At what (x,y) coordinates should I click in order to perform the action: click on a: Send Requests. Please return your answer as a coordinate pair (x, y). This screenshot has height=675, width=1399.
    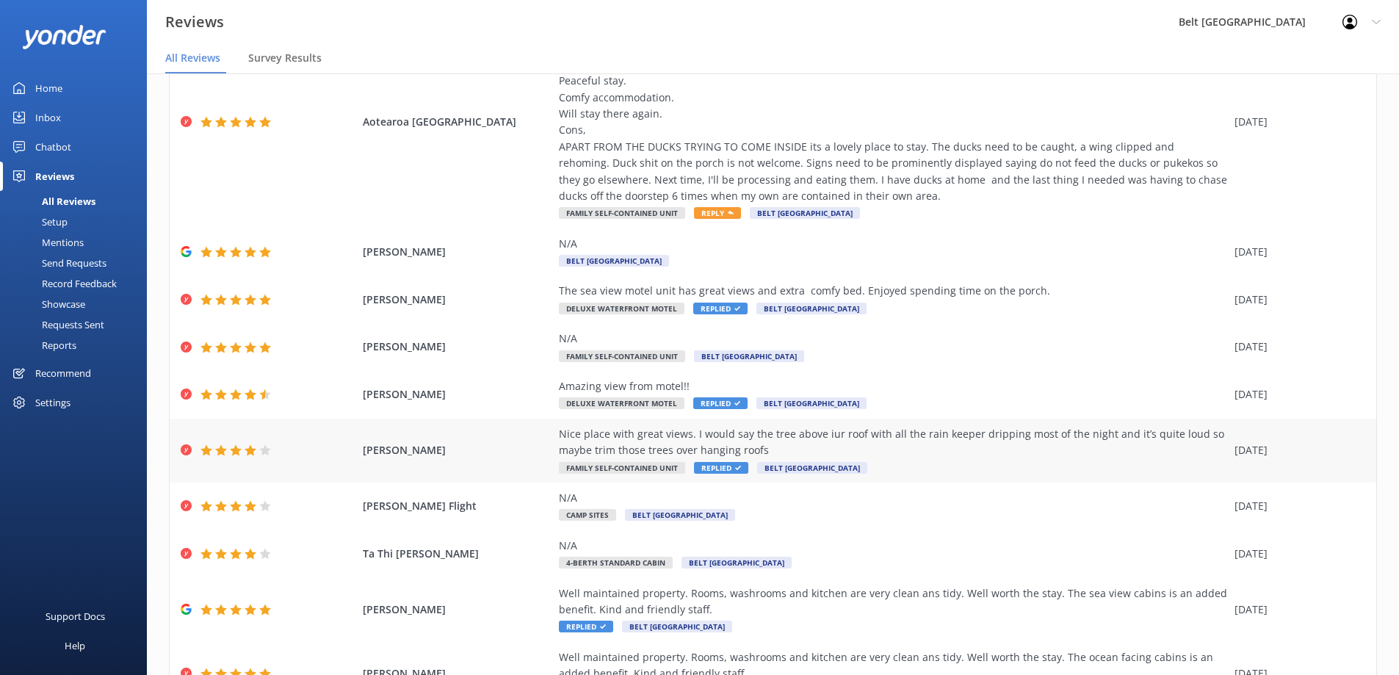
    Looking at the image, I should click on (78, 263).